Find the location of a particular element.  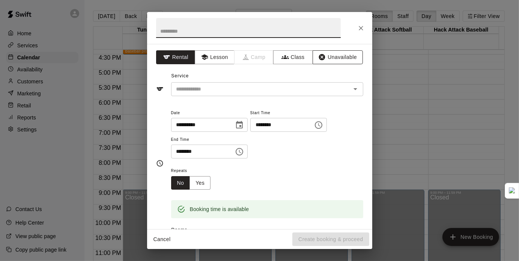

img: Detect Auto is located at coordinates (512, 191).